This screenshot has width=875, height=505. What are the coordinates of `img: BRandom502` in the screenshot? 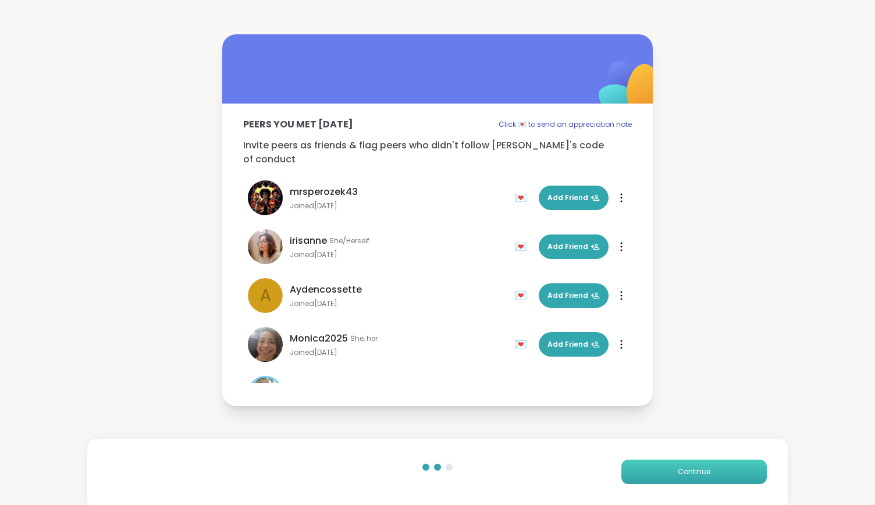 It's located at (265, 393).